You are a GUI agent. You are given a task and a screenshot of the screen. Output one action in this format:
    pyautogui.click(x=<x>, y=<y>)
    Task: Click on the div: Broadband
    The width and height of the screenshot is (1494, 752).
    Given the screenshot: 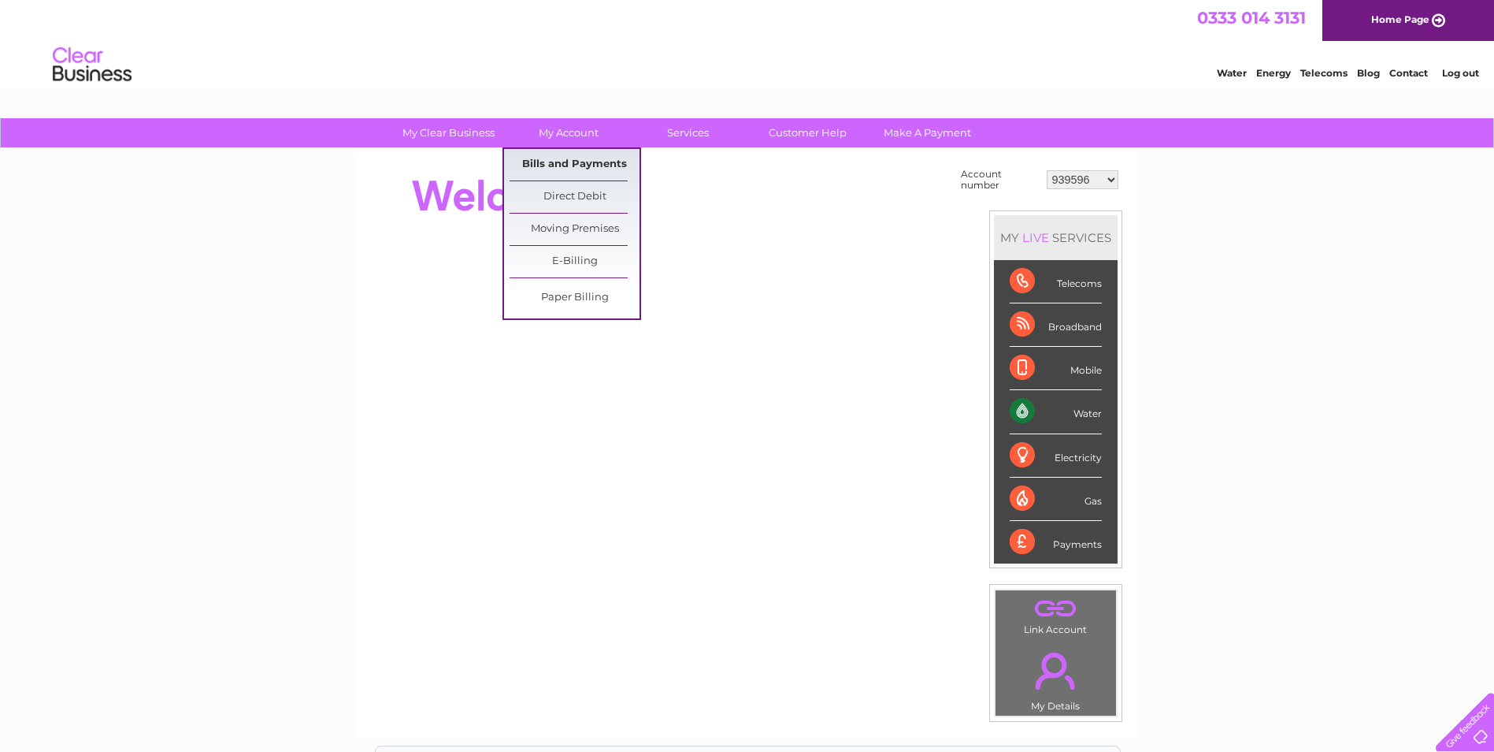 What is the action you would take?
    pyautogui.click(x=1056, y=325)
    